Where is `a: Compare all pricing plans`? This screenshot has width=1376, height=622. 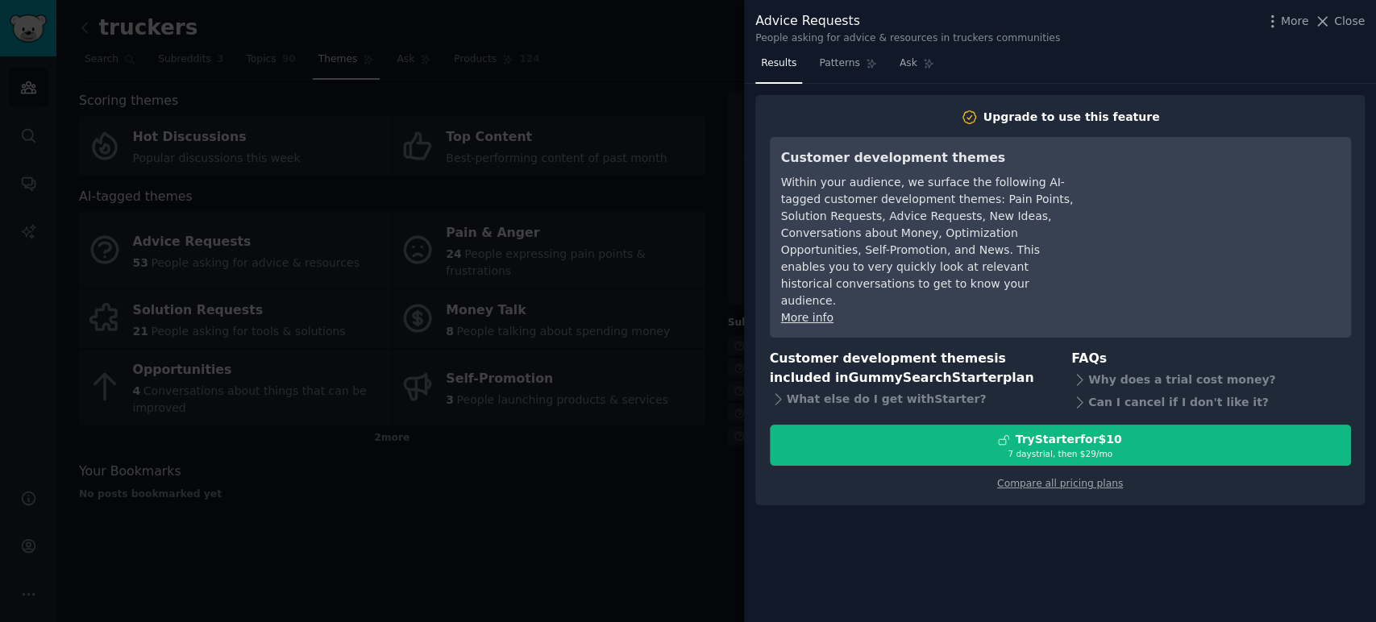 a: Compare all pricing plans is located at coordinates (1060, 484).